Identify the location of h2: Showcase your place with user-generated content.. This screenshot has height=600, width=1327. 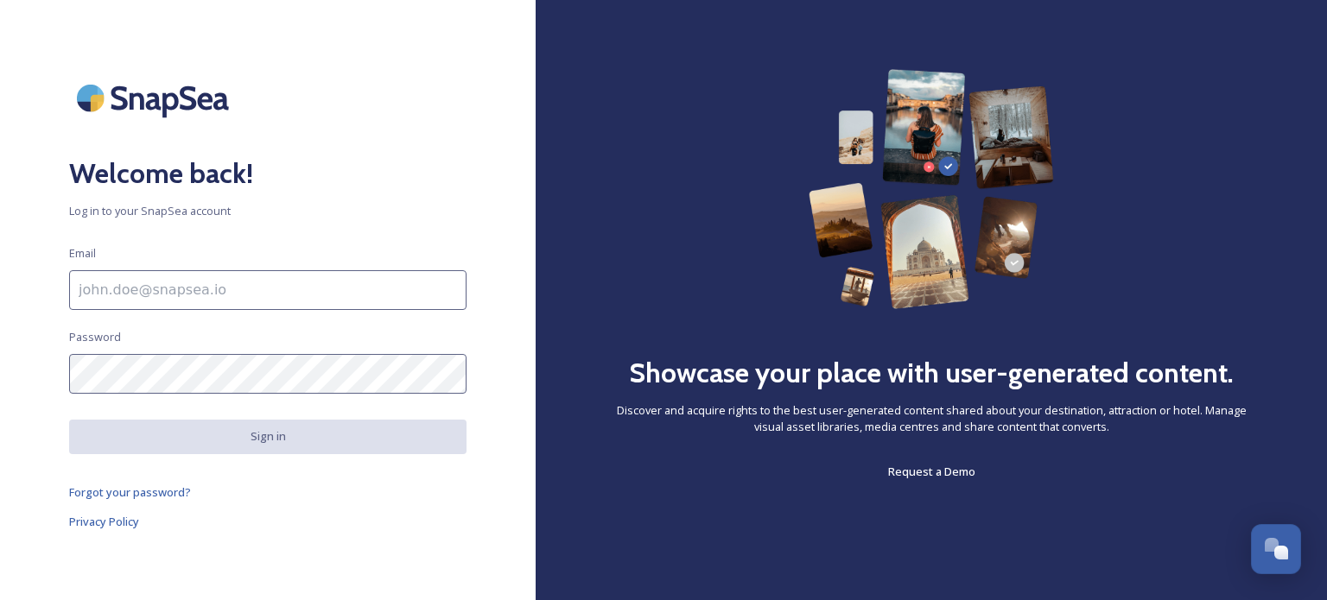
(931, 373).